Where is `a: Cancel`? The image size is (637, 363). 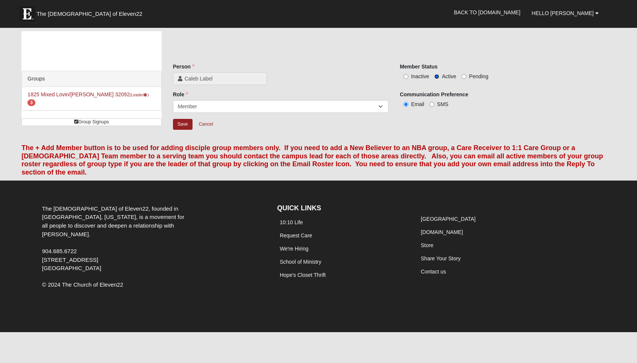 a: Cancel is located at coordinates (206, 124).